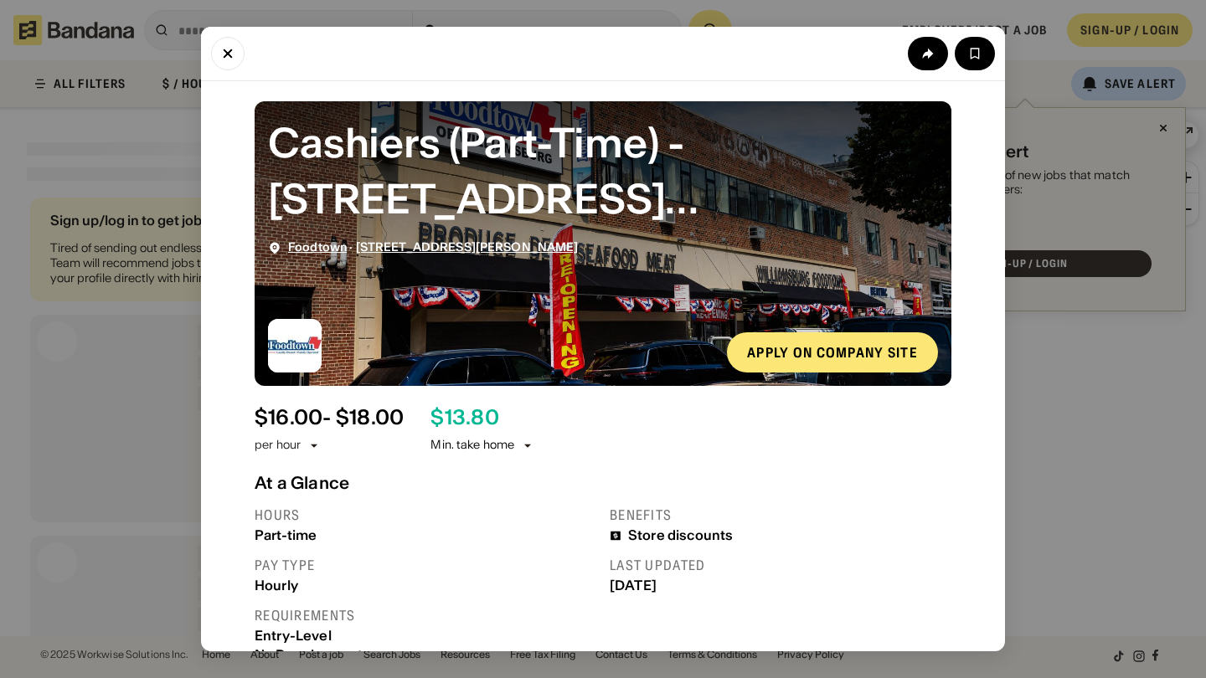 The image size is (1206, 678). I want to click on div: Benefits, so click(780, 515).